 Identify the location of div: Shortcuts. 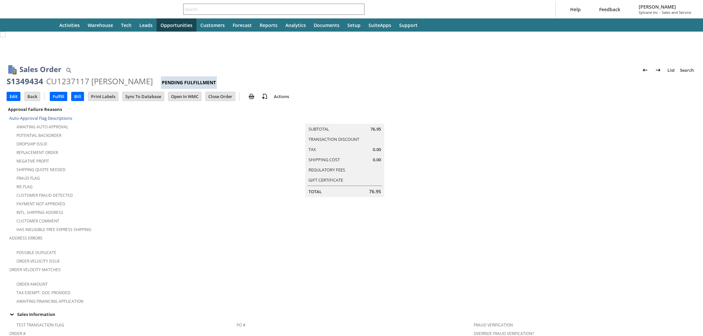
(32, 25).